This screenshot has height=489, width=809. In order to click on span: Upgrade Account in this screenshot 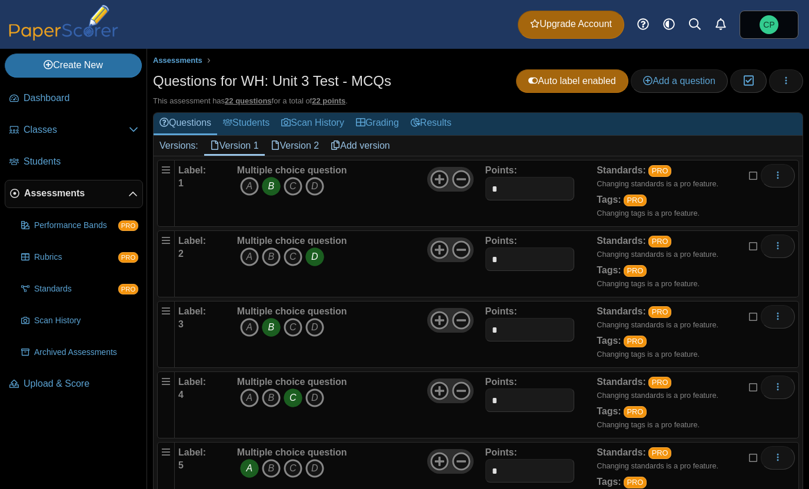, I will do `click(571, 24)`.